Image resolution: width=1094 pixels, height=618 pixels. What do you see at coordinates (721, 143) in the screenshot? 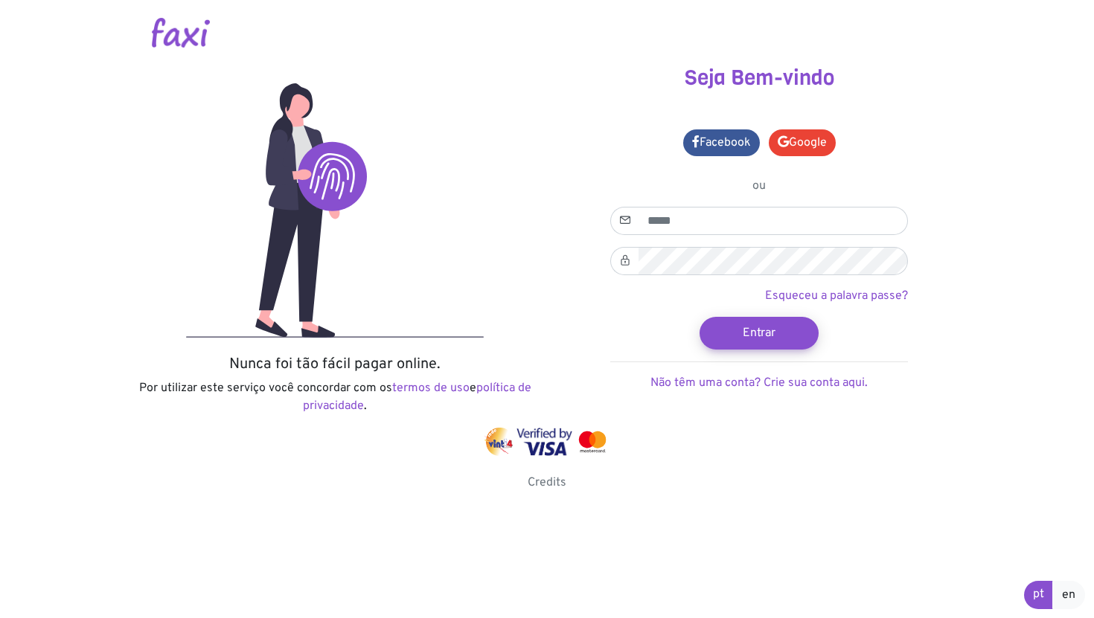
I see `a: Facebook` at bounding box center [721, 143].